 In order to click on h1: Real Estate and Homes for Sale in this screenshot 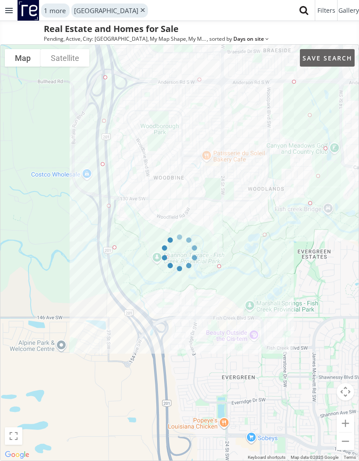, I will do `click(111, 29)`.